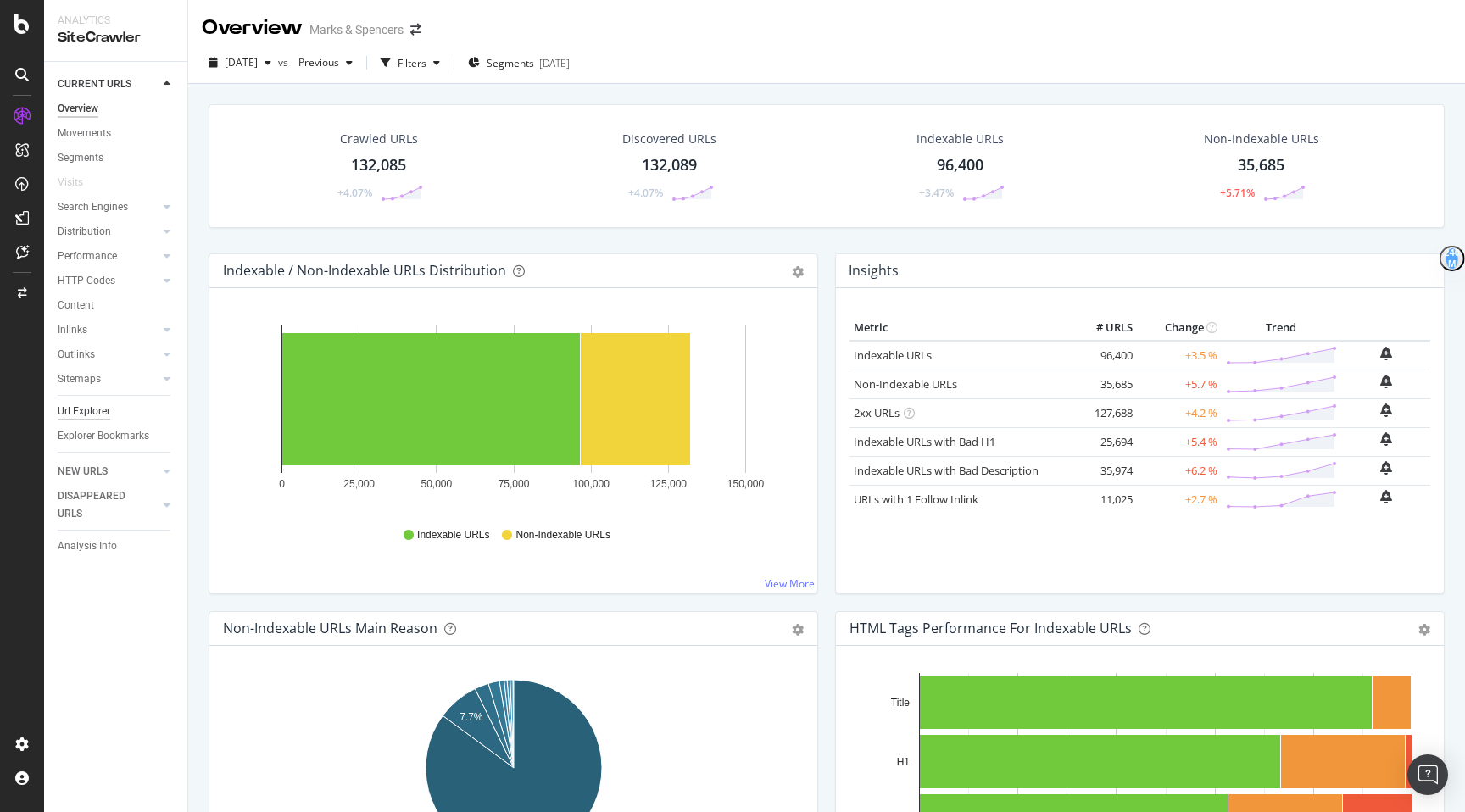  What do you see at coordinates (410, 63) in the screenshot?
I see `button: Filters` at bounding box center [410, 63].